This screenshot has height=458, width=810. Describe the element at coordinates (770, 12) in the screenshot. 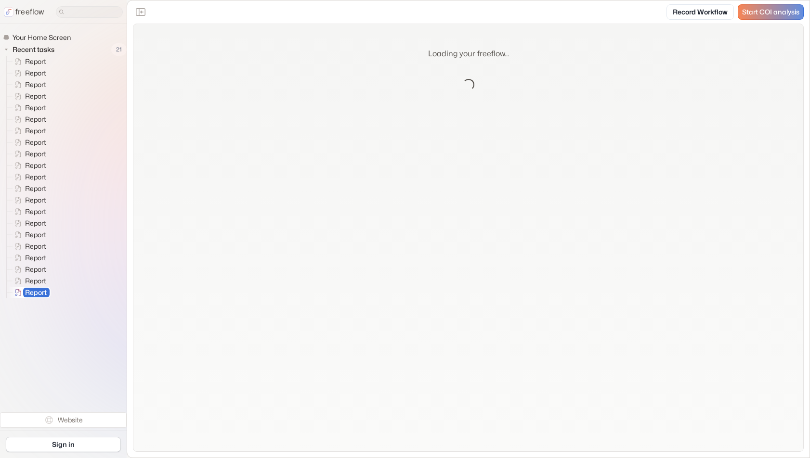

I see `a: Start COI analysis` at that location.